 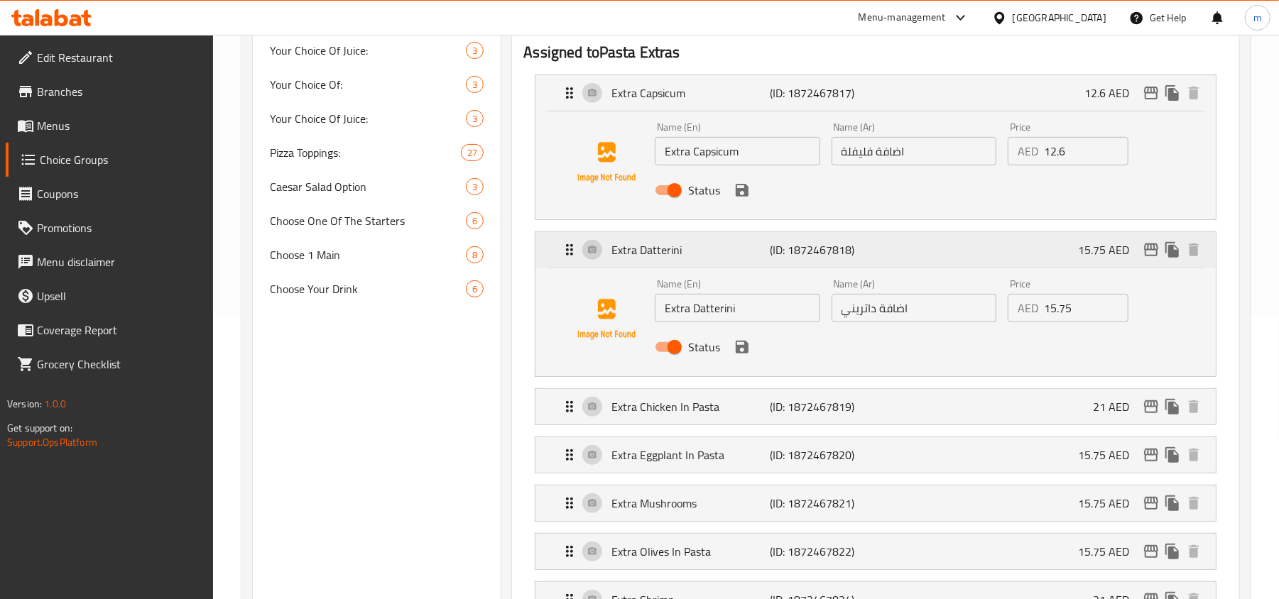 What do you see at coordinates (876, 304) in the screenshot?
I see `li: ExpandExtra DatteriniName (En)Name (Ar)PriceAEDStatussave` at bounding box center [876, 304].